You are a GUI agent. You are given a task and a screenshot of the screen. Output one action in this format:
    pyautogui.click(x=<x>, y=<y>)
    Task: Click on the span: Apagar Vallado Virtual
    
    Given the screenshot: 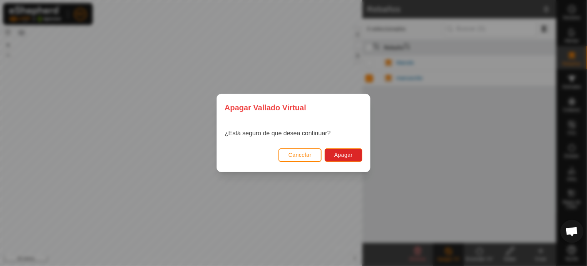 What is the action you would take?
    pyautogui.click(x=265, y=108)
    